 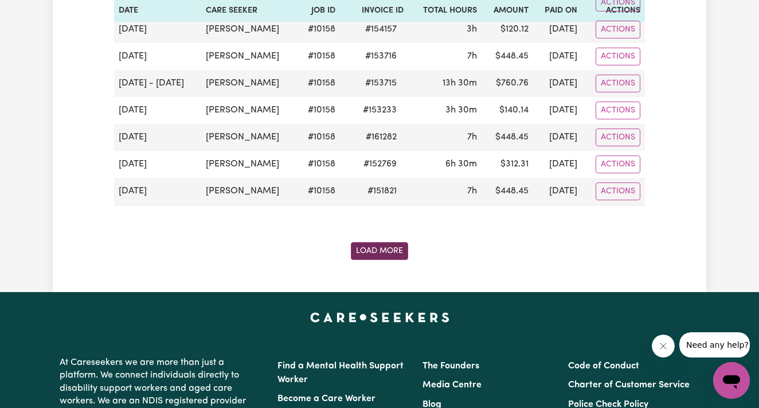 I want to click on span: # 154157, so click(x=381, y=29).